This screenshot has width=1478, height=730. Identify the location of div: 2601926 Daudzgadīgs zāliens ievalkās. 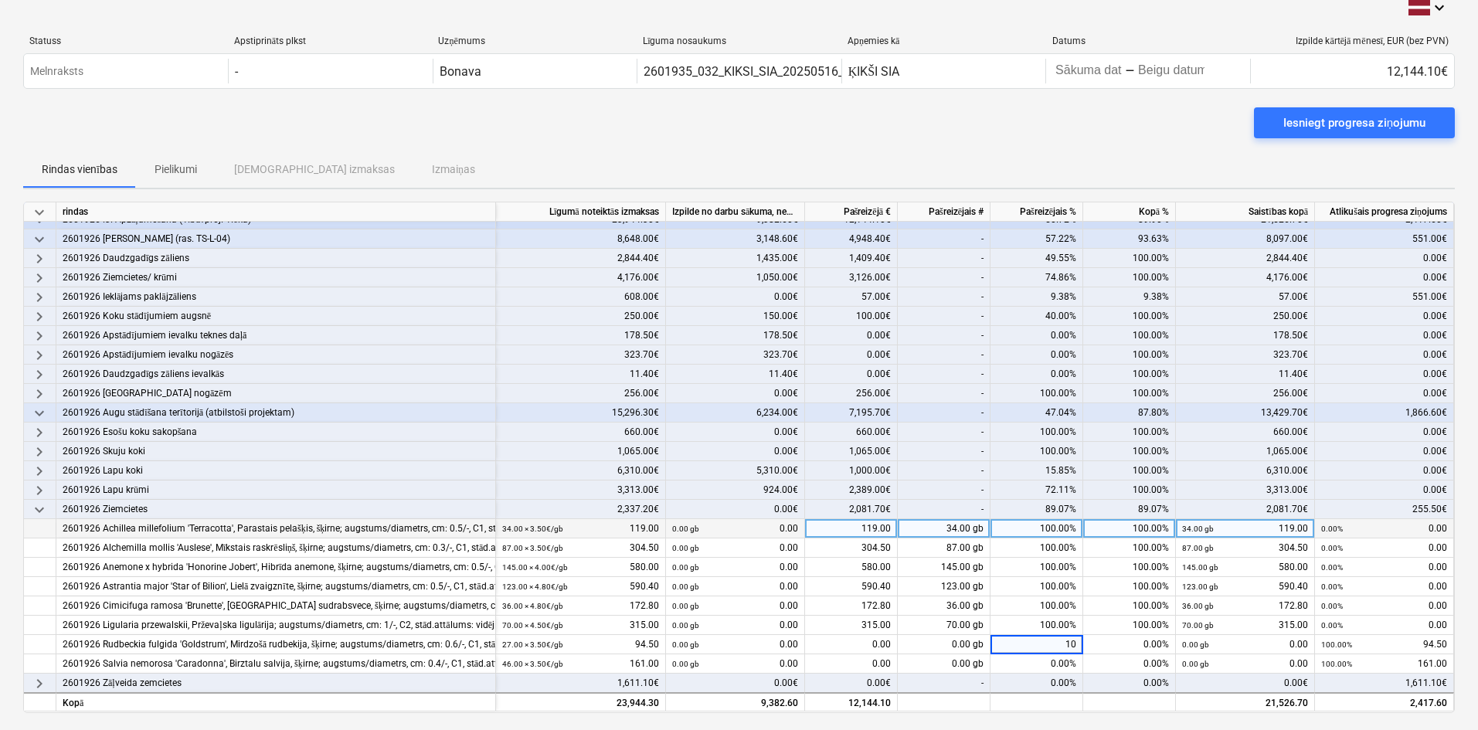
(276, 374).